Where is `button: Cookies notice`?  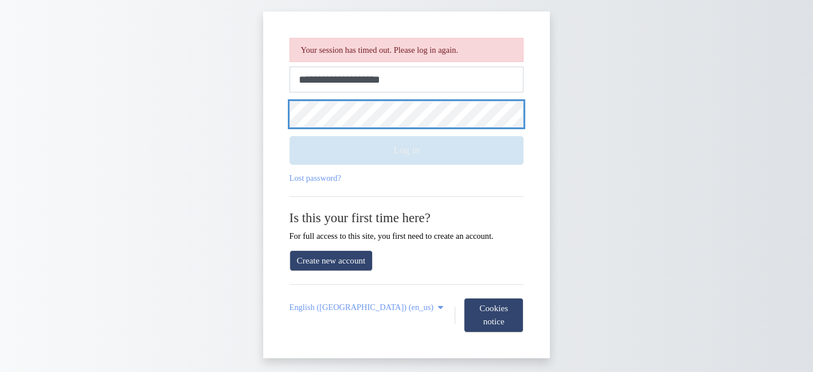
button: Cookies notice is located at coordinates (494, 315).